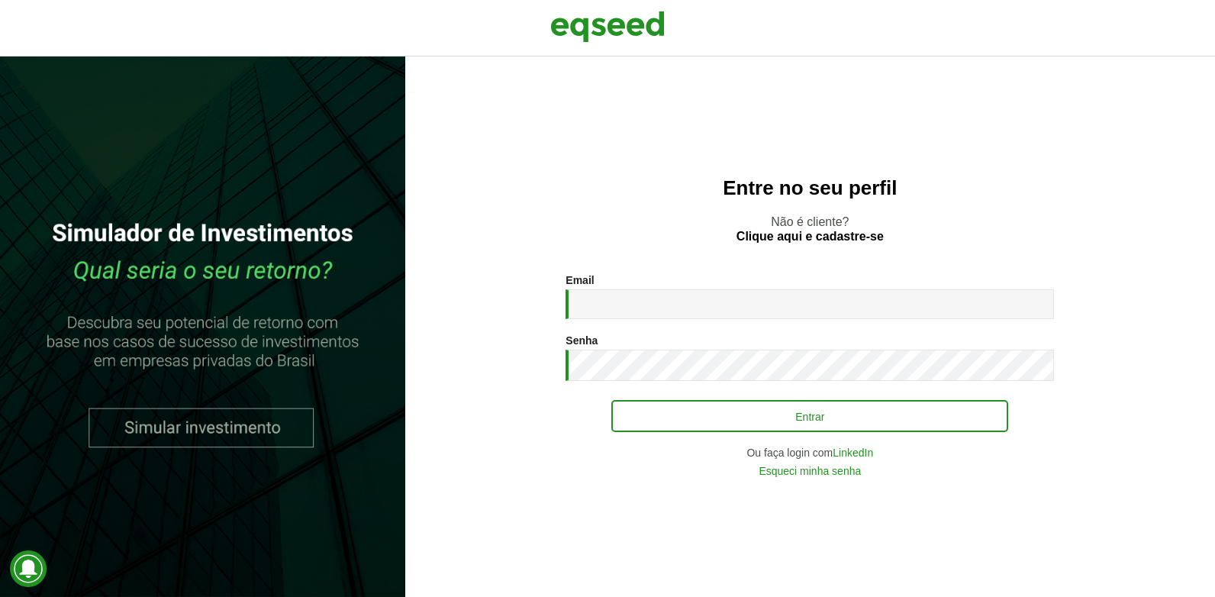 This screenshot has height=597, width=1215. Describe the element at coordinates (810, 416) in the screenshot. I see `button: Entrar` at that location.